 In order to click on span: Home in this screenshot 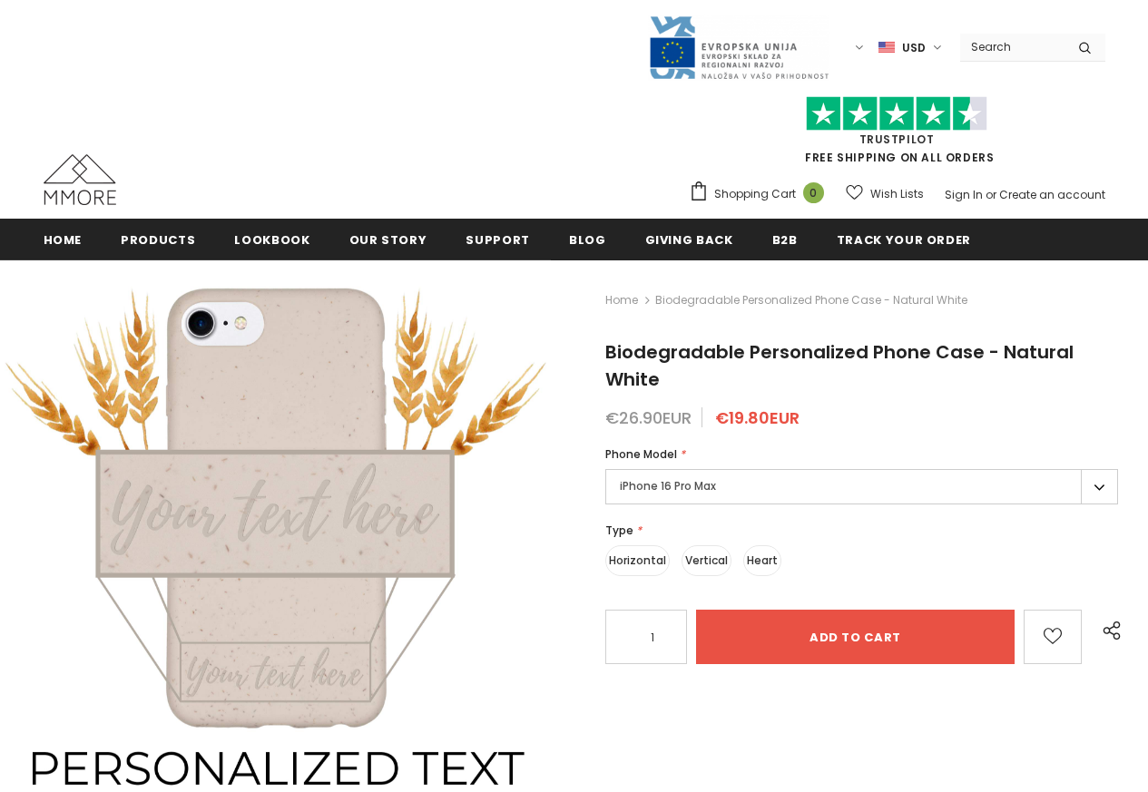, I will do `click(63, 240)`.